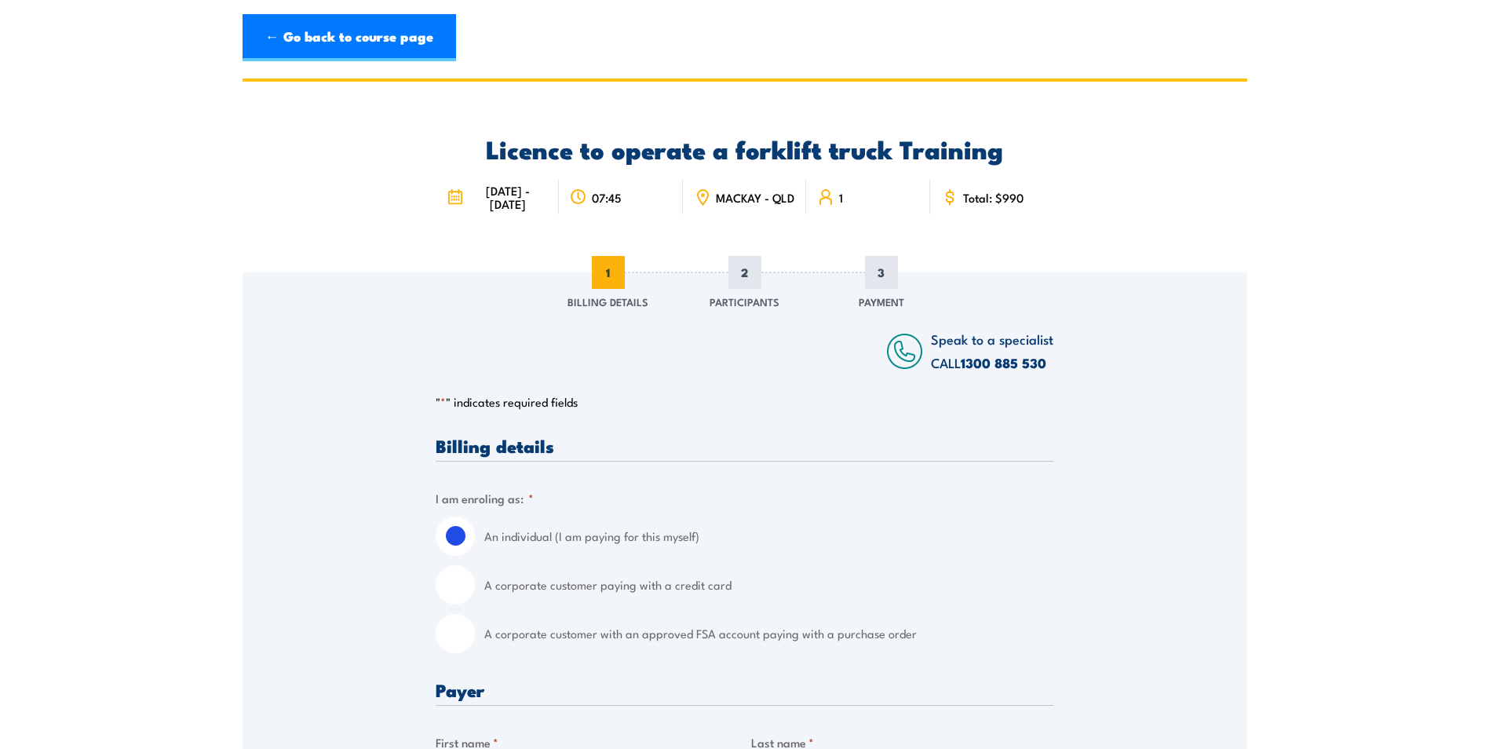 The width and height of the screenshot is (1489, 749). What do you see at coordinates (992, 350) in the screenshot?
I see `span: Speak to a specialist CALL` at bounding box center [992, 350].